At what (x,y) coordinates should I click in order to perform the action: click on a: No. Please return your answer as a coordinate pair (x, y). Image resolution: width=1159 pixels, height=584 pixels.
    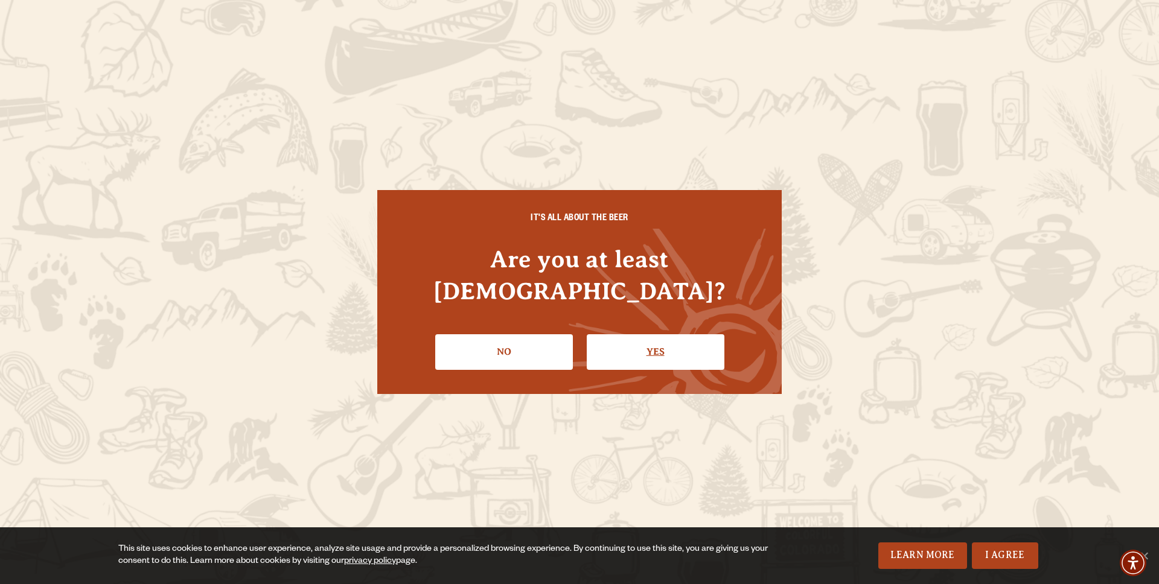
    Looking at the image, I should click on (504, 352).